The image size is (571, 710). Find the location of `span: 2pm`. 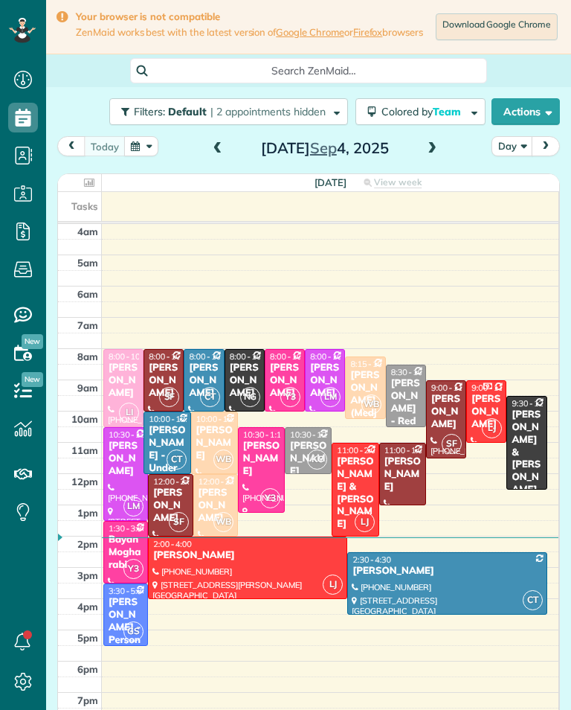

span: 2pm is located at coordinates (88, 544).